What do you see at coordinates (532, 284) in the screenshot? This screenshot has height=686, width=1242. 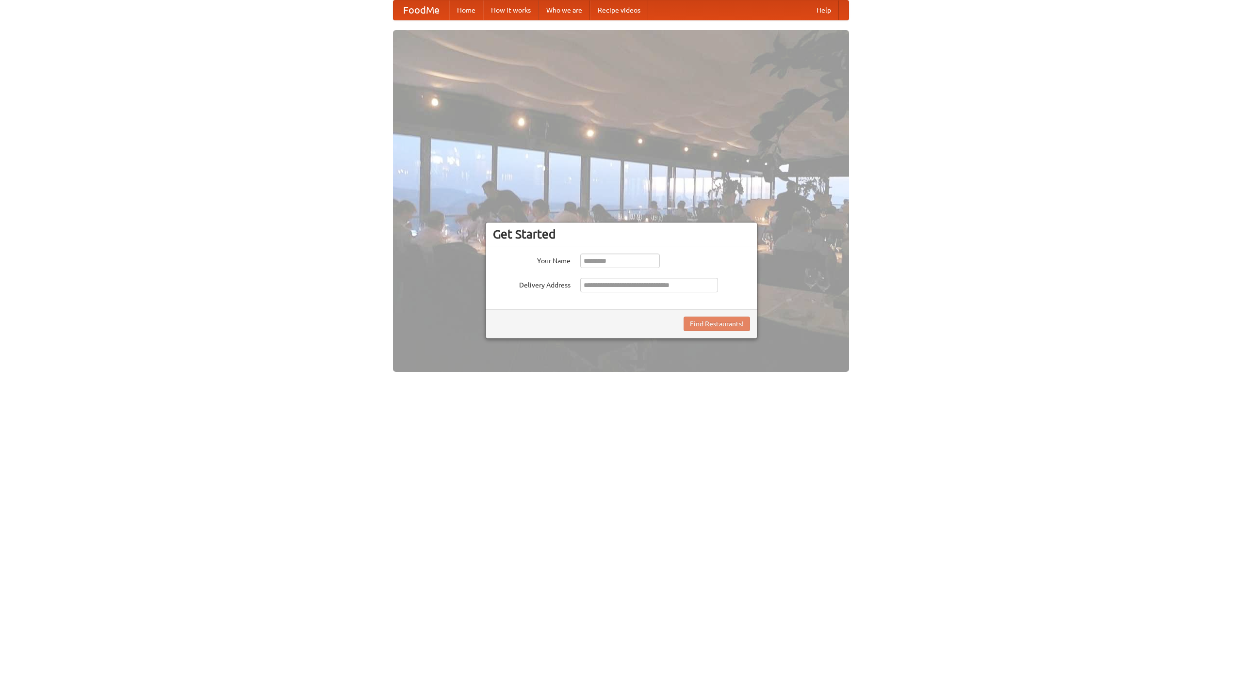 I see `label: Delivery Address` at bounding box center [532, 284].